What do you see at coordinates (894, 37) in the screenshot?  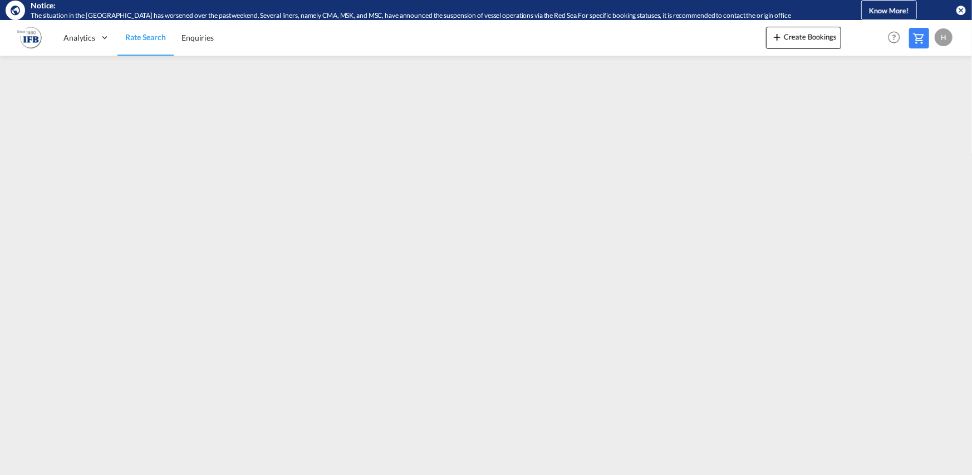 I see `span: Help` at bounding box center [894, 37].